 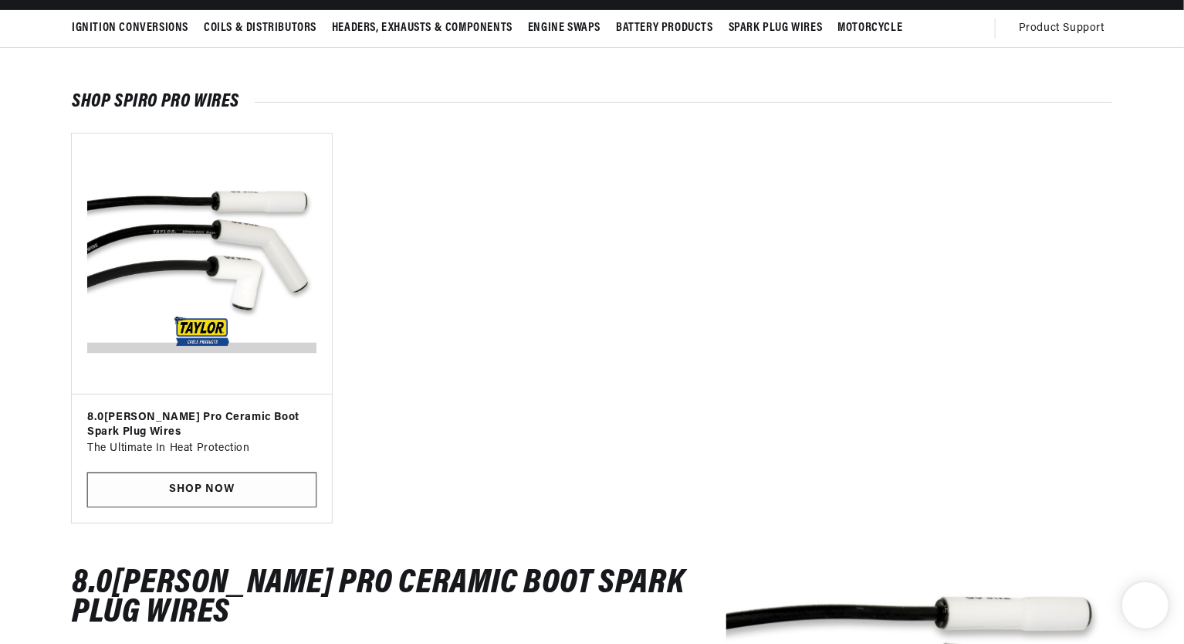 What do you see at coordinates (130, 28) in the screenshot?
I see `span: Ignition Conversions` at bounding box center [130, 28].